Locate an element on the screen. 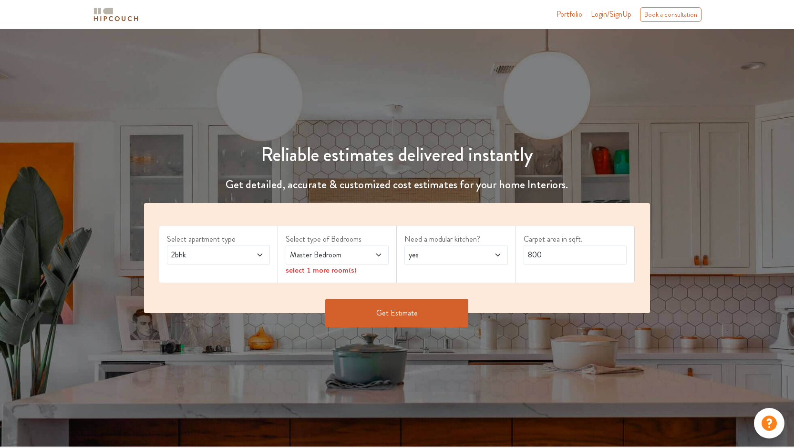 The width and height of the screenshot is (794, 448). label: Carpet area in sqft. is located at coordinates (575, 239).